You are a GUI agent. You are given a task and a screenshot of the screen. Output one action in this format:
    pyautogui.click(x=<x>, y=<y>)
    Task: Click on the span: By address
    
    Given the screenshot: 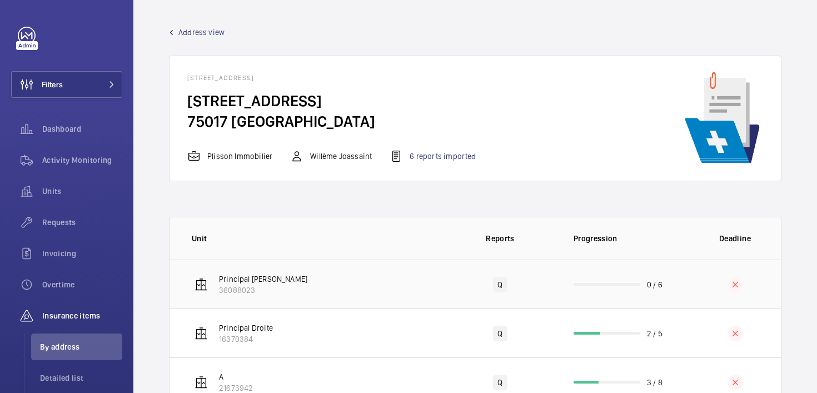 What is the action you would take?
    pyautogui.click(x=81, y=347)
    